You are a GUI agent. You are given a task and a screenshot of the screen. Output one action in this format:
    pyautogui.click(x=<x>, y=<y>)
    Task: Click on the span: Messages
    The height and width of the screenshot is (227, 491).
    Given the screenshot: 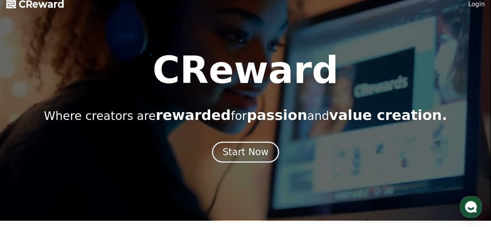 What is the action you would take?
    pyautogui.click(x=76, y=178)
    